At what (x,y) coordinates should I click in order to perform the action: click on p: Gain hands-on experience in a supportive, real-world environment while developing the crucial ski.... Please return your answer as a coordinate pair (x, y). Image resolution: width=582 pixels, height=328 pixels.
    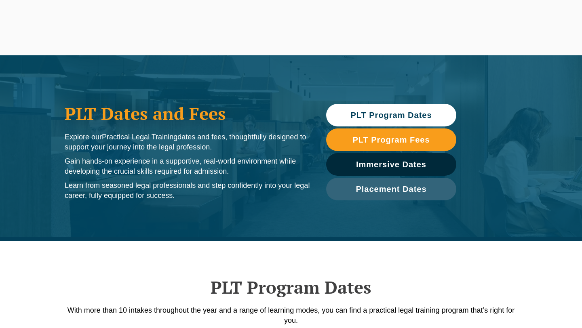
    Looking at the image, I should click on (187, 167).